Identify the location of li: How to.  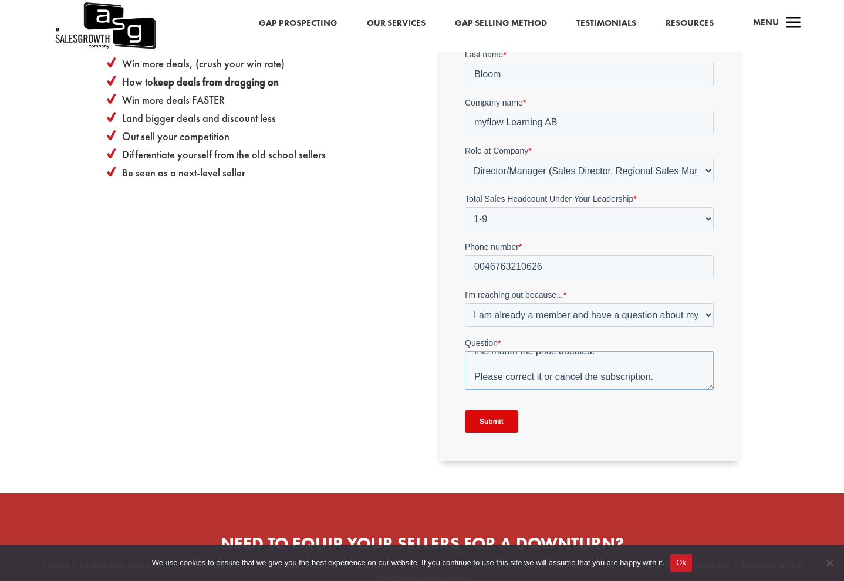
(260, 80).